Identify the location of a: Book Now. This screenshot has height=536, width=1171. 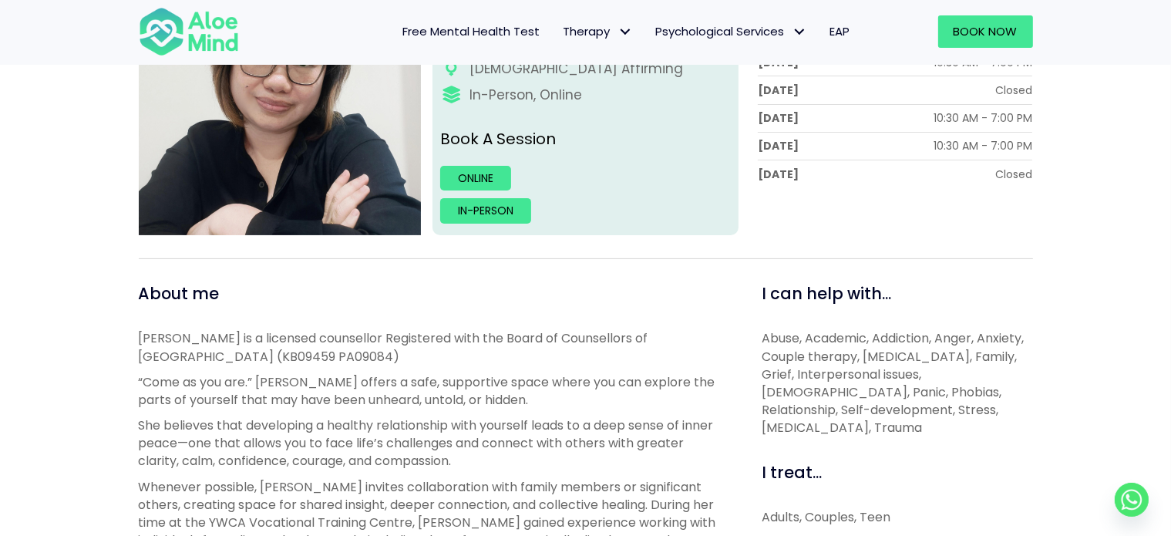
(986, 32).